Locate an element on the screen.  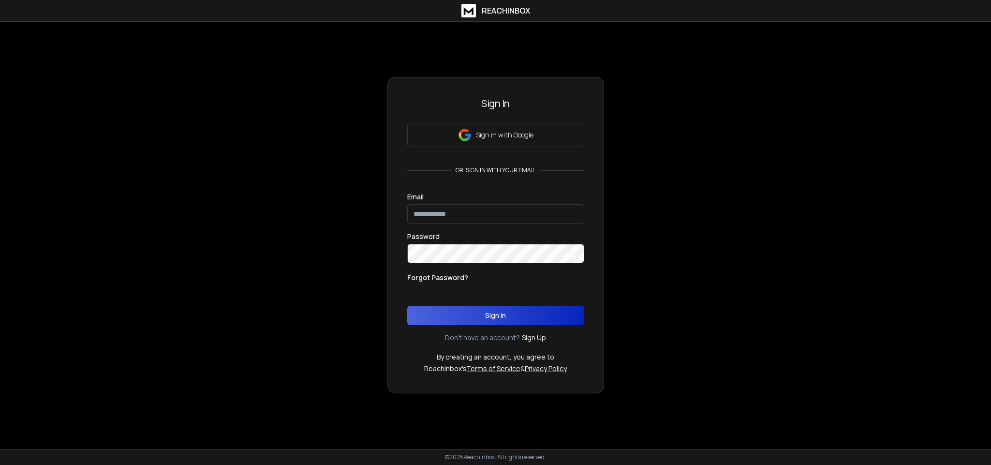
p: Don't have an account? is located at coordinates (482, 338).